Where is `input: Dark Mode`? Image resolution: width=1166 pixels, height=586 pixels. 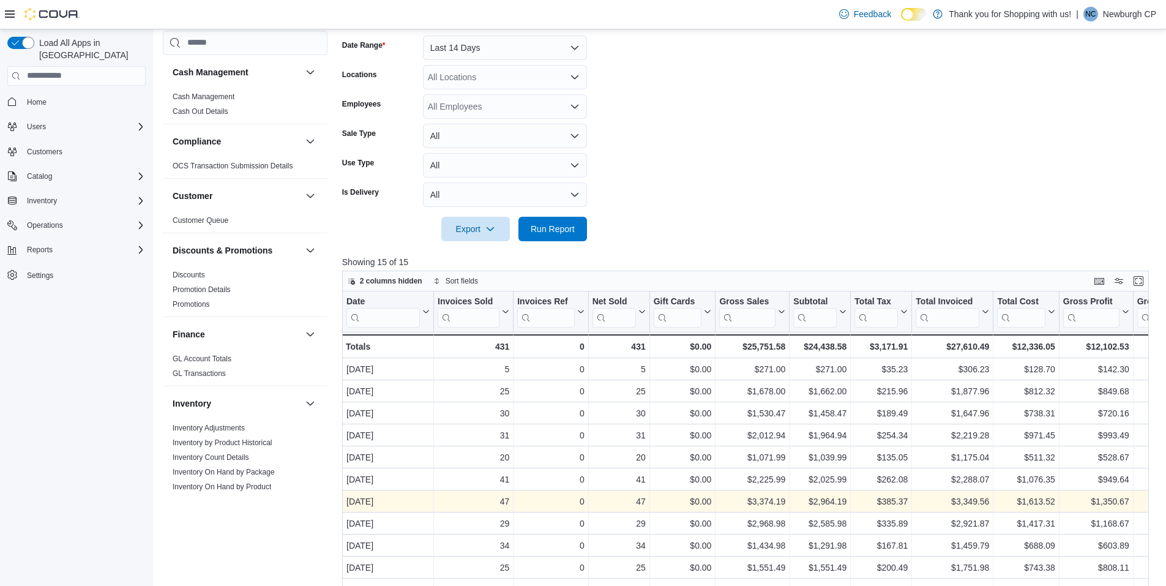
input: Dark Mode is located at coordinates (914, 14).